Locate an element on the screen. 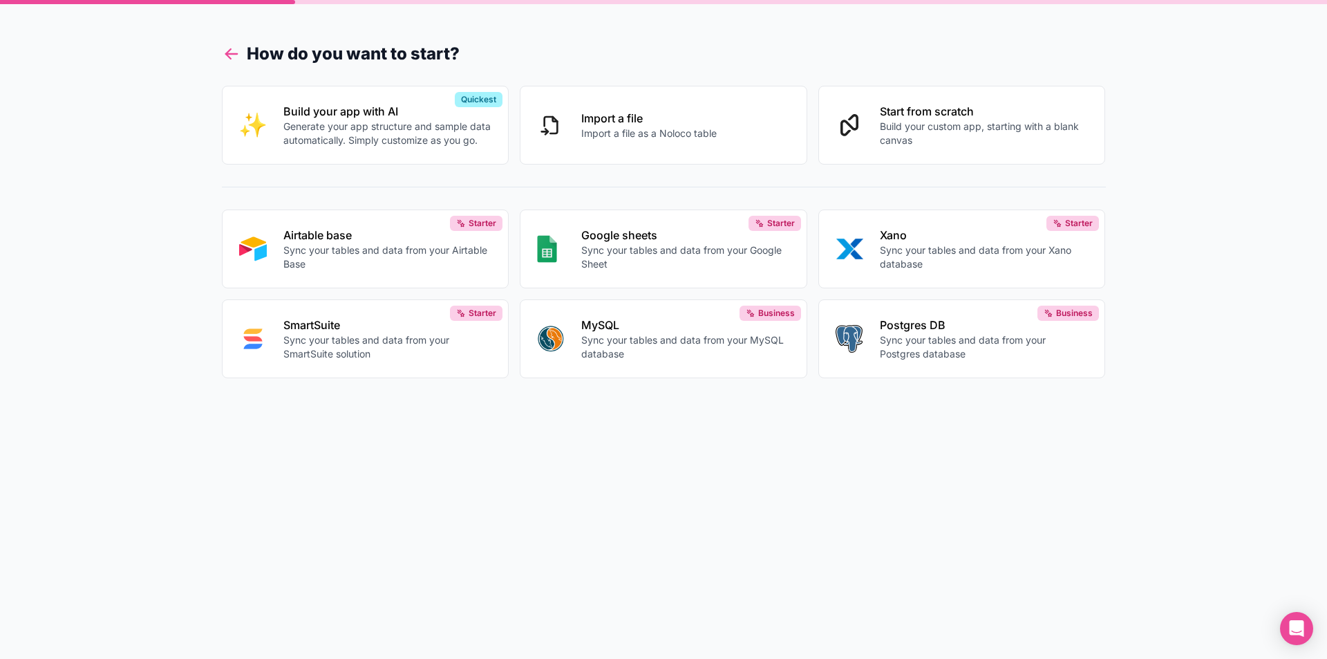 The height and width of the screenshot is (659, 1327). button: XANOXanoSync your tables and data from your Xano databaseStarter is located at coordinates (962, 249).